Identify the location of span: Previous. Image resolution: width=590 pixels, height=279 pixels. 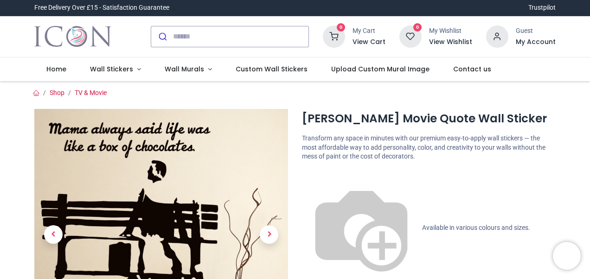
(53, 235).